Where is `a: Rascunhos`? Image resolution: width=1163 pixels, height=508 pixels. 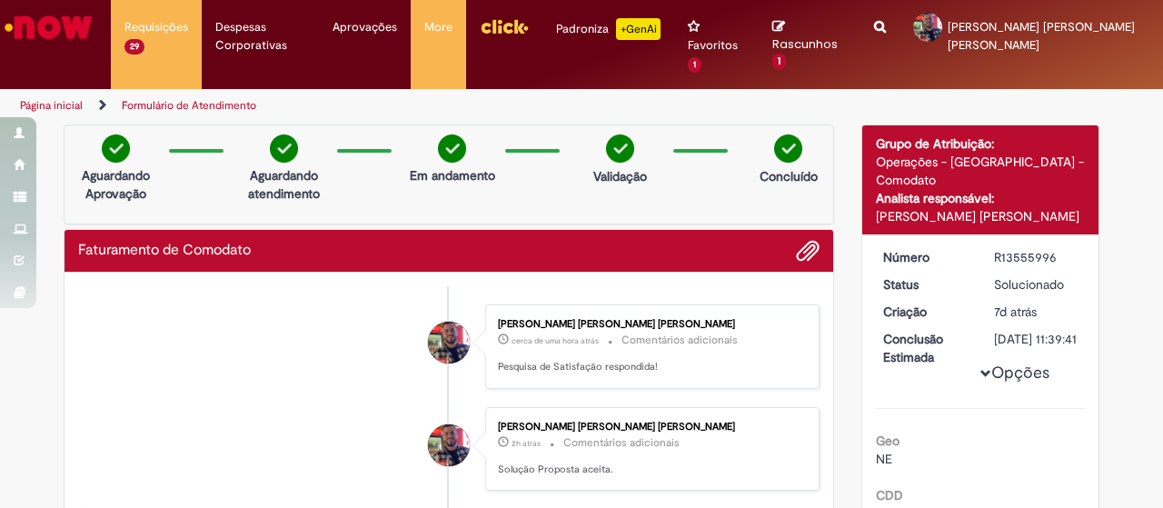
a: Rascunhos is located at coordinates (809, 45).